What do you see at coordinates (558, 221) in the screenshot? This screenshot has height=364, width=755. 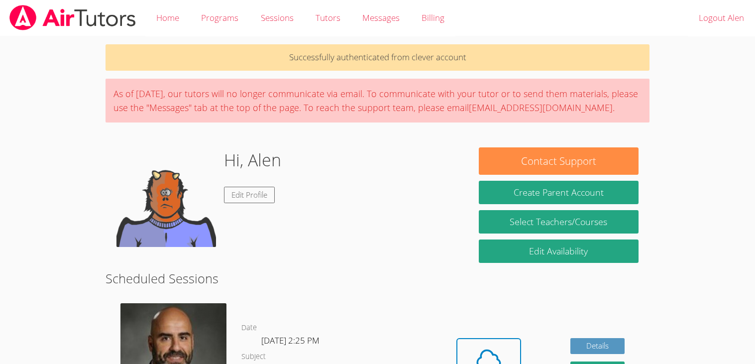 I see `a: Select Teachers/Courses` at bounding box center [558, 221].